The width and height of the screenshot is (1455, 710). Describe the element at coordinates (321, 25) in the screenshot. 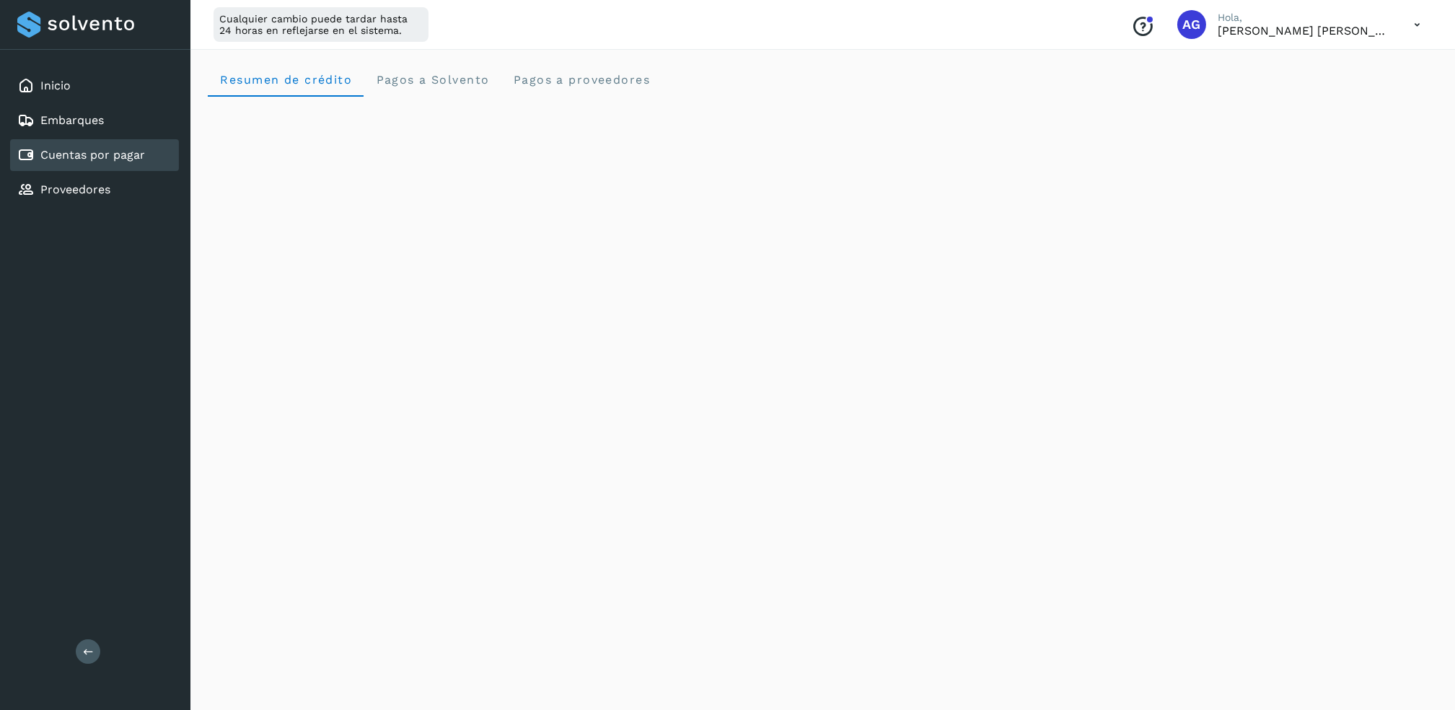

I see `div: Cualquier cambio puede tardar hasta 24 horas en reflejarse en el sistema.` at that location.